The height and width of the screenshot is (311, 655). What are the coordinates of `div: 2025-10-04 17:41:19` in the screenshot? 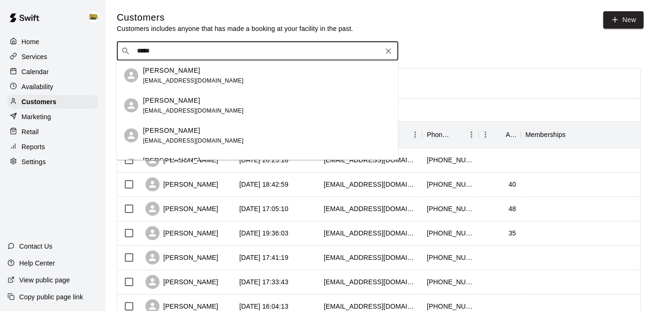 It's located at (264, 257).